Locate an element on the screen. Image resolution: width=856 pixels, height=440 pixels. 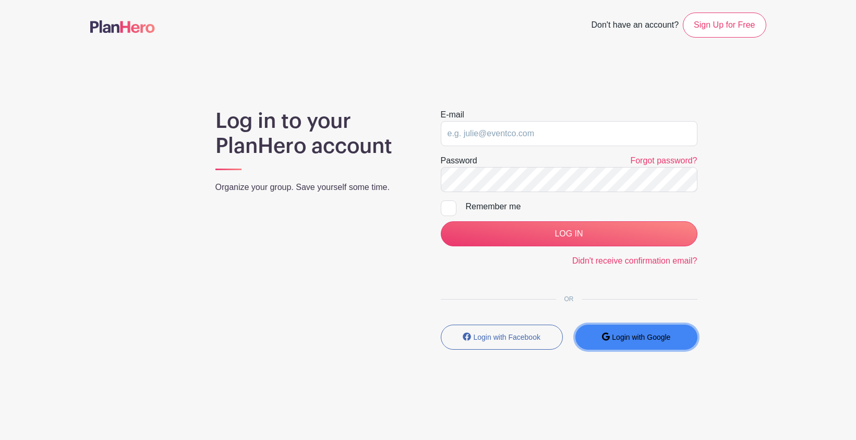
p: Organize your group. Save yourself some time. is located at coordinates (316, 187).